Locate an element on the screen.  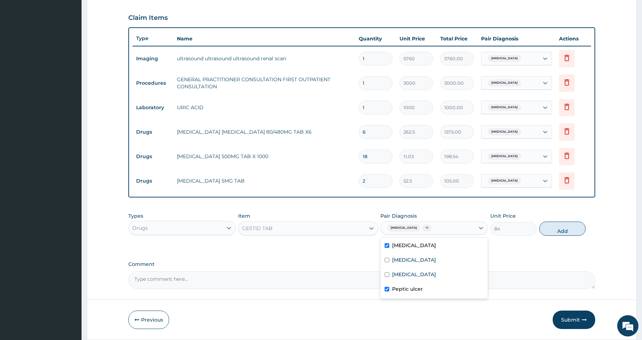
th: Type is located at coordinates (153, 38).